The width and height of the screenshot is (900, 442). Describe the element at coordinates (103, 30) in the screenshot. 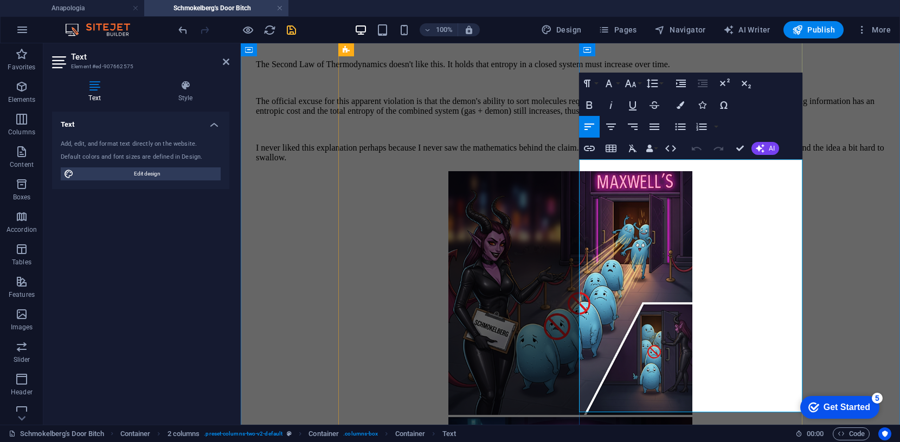

I see `img: Editor Logo` at that location.